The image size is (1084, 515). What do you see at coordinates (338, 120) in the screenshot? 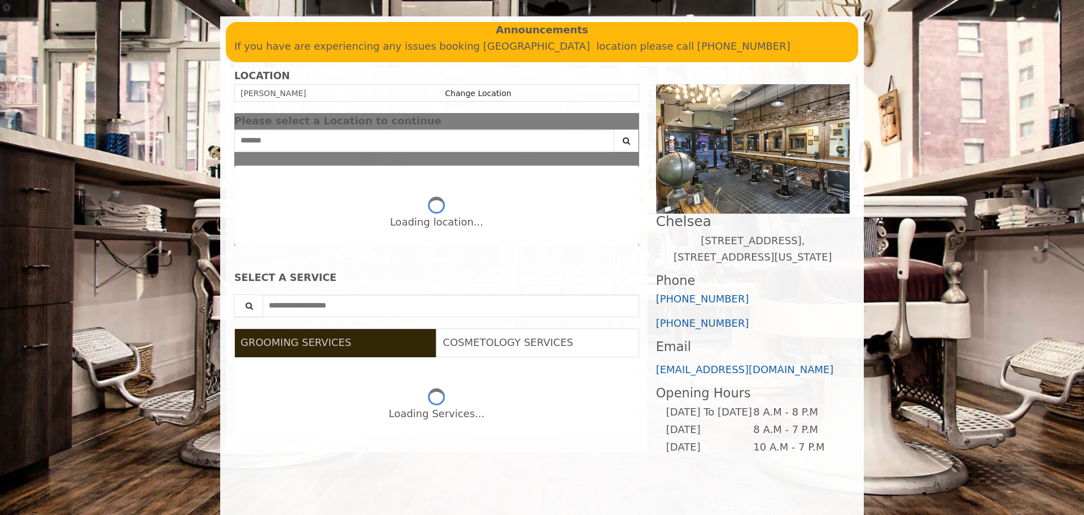
I see `span: Please select a Location to continue` at bounding box center [338, 120].